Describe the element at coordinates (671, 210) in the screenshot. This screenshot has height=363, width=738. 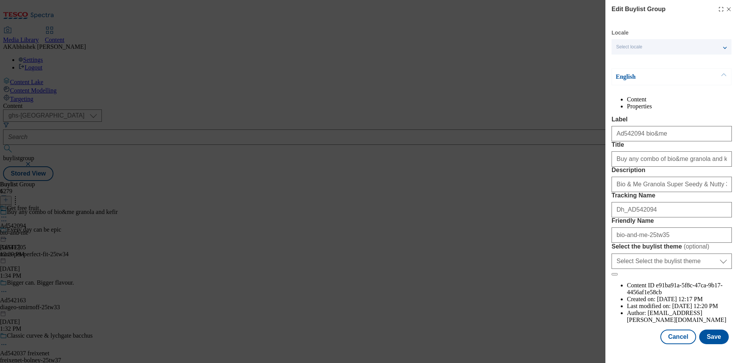
I see `input: Enter Tracking Name` at that location.